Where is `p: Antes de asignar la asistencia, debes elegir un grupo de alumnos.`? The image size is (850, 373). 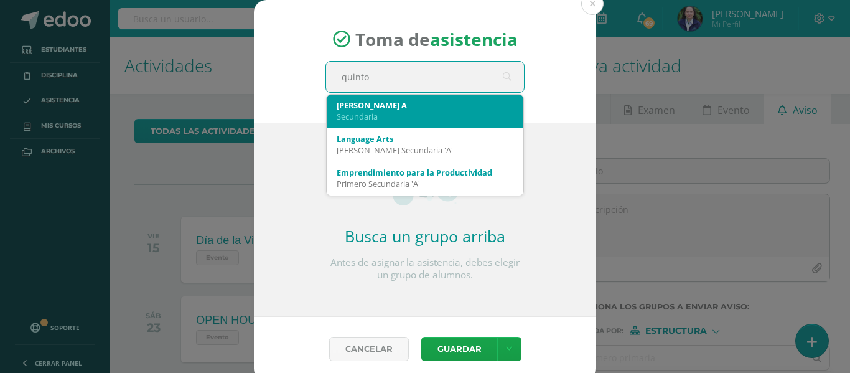 p: Antes de asignar la asistencia, debes elegir un grupo de alumnos. is located at coordinates (425, 269).